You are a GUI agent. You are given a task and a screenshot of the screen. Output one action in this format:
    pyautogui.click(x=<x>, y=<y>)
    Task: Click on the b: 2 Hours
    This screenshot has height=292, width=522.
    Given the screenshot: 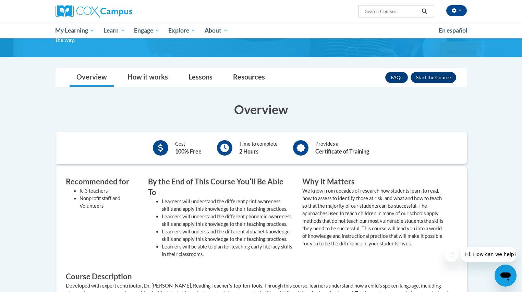 What is the action you would take?
    pyautogui.click(x=249, y=151)
    